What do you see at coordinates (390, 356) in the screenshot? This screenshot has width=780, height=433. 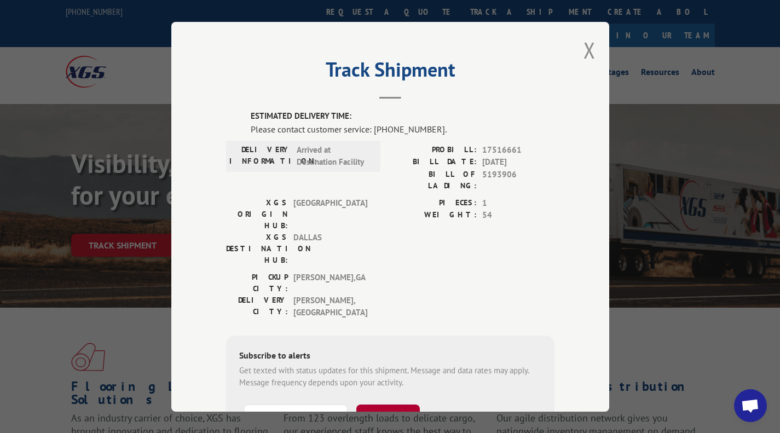 I see `div: Subscribe to alerts` at bounding box center [390, 356].